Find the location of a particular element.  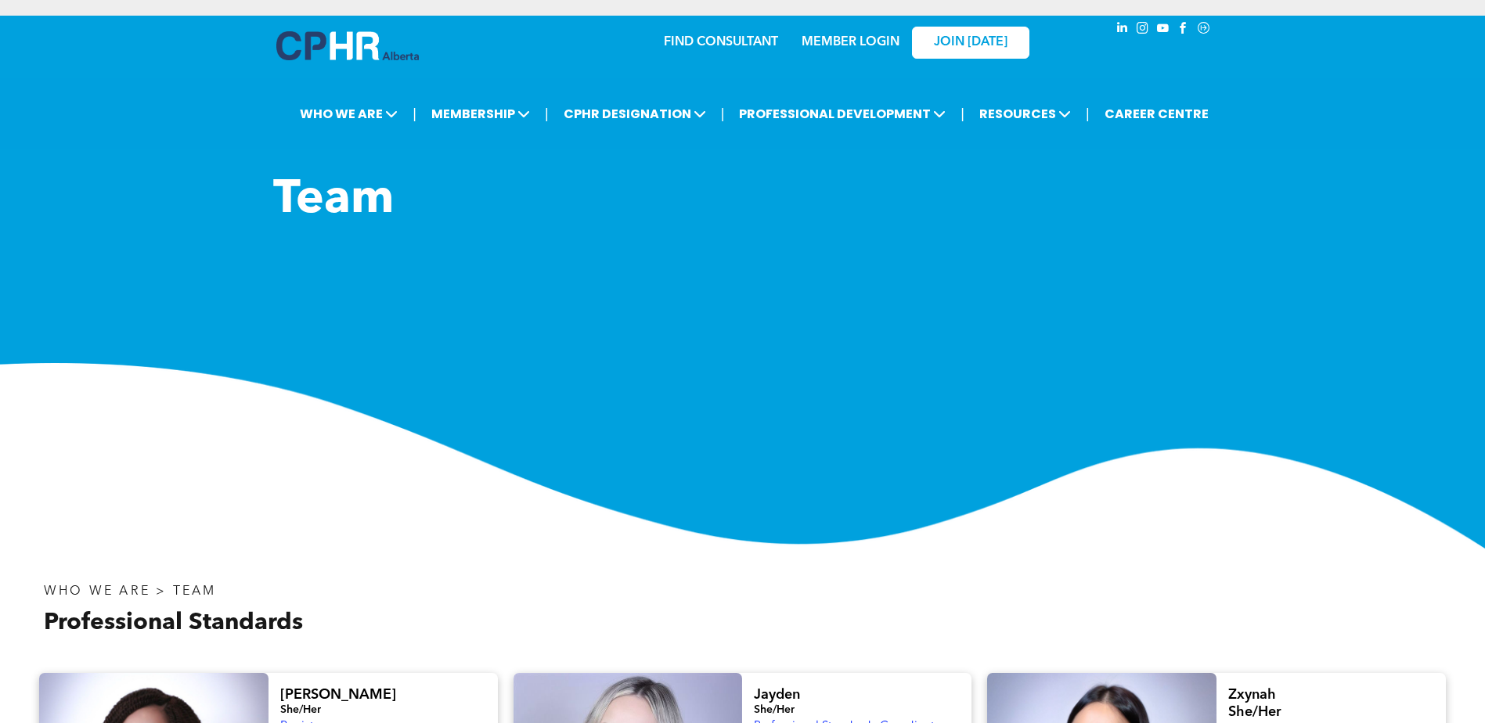

span: WHO WE ARE > TEAM is located at coordinates (130, 592).